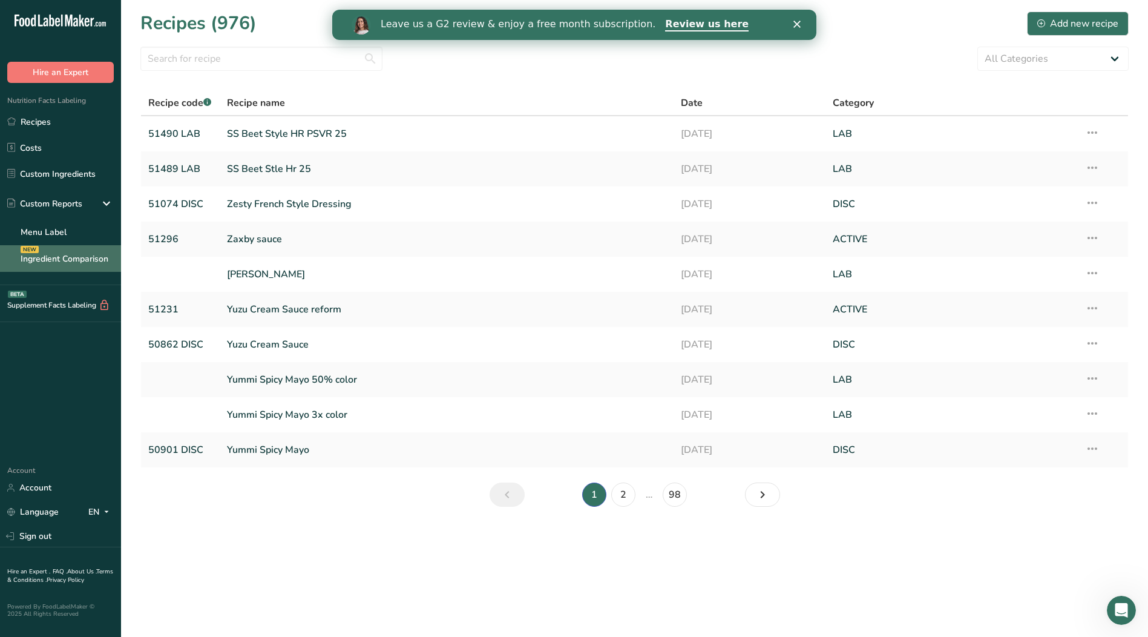 The image size is (1148, 637). I want to click on div: Add new recipe, so click(1078, 24).